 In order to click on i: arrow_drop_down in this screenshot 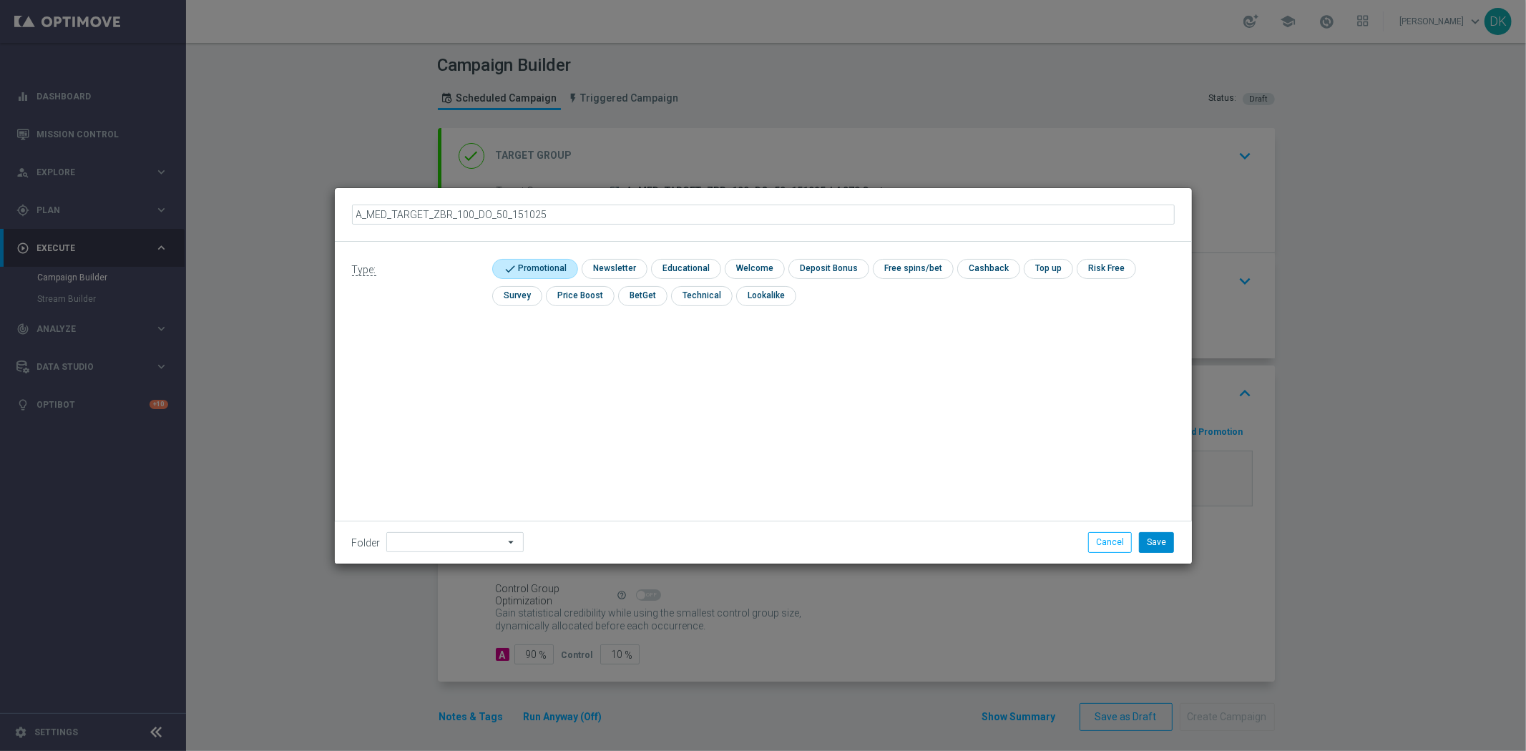, I will do `click(512, 542)`.